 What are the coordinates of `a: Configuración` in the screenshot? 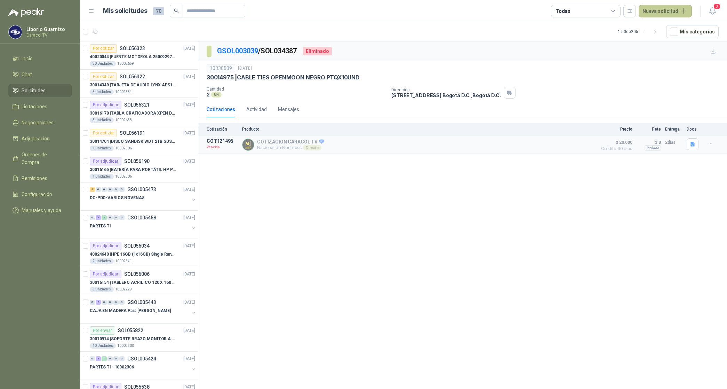 It's located at (40, 194).